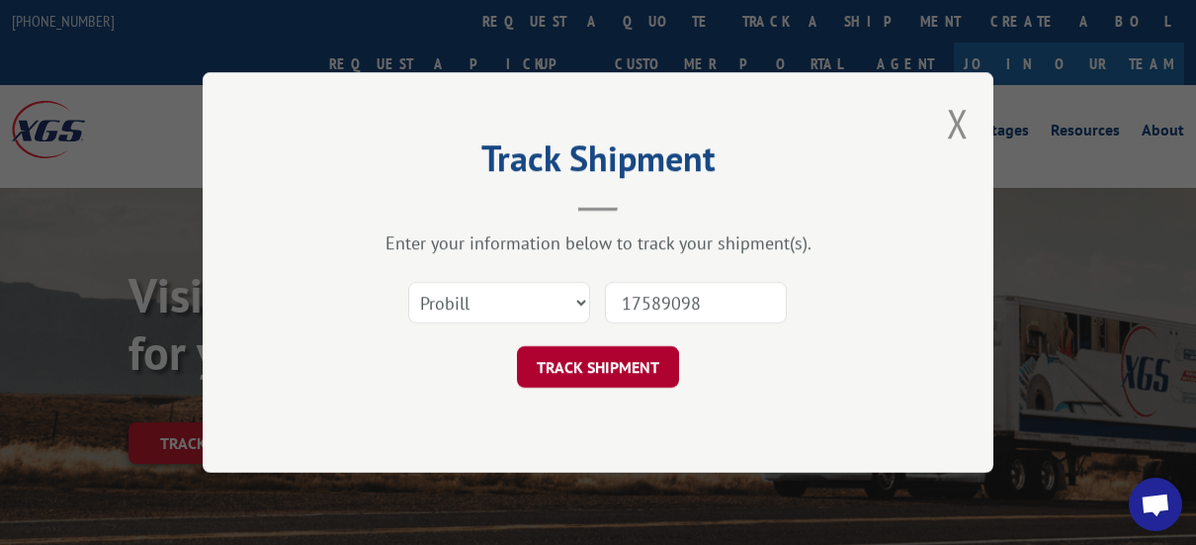  What do you see at coordinates (598, 163) in the screenshot?
I see `h2: Track Shipment` at bounding box center [598, 163].